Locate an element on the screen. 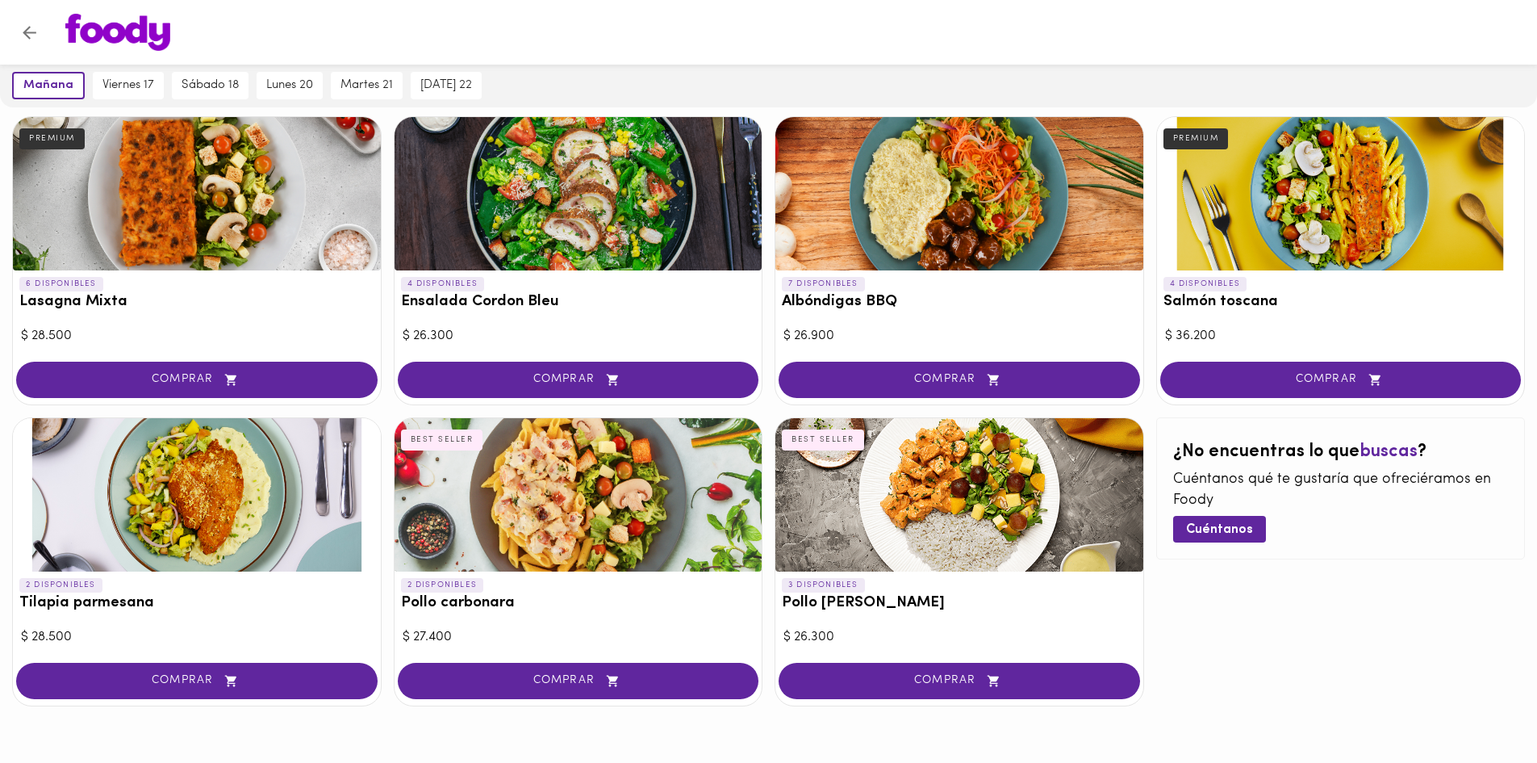 Image resolution: width=1537 pixels, height=763 pixels. div: Lasagna Mixta is located at coordinates (197, 194).